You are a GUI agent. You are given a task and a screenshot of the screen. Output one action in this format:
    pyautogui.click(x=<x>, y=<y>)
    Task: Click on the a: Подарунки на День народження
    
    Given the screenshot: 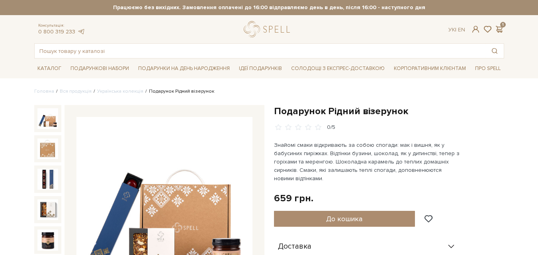 What is the action you would take?
    pyautogui.click(x=184, y=69)
    